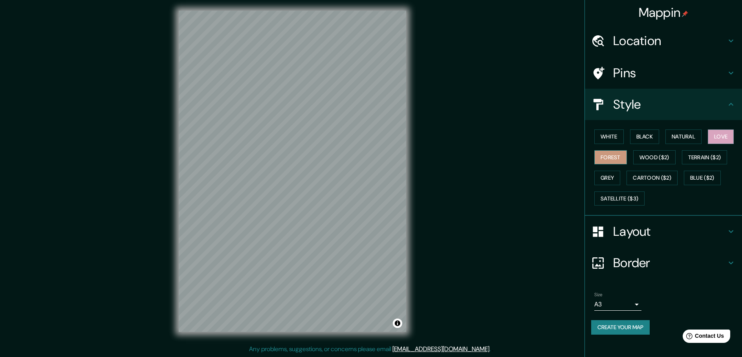 The image size is (742, 357). I want to click on button: Satellite ($3), so click(619, 199).